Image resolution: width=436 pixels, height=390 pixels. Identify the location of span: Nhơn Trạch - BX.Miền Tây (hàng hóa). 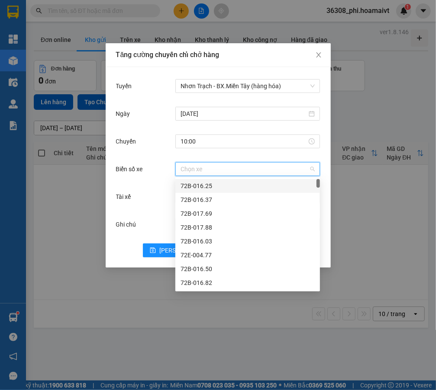
(247, 86).